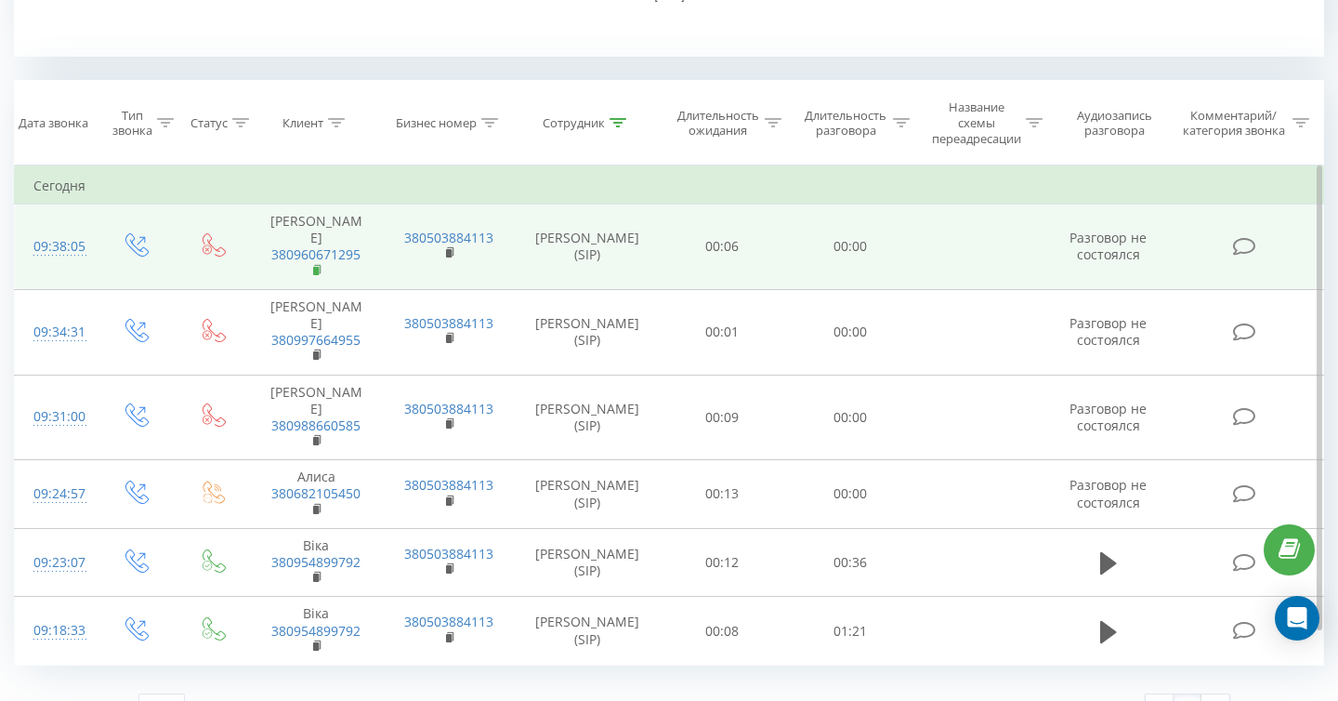 The image size is (1338, 701). Describe the element at coordinates (669, 186) in the screenshot. I see `td: Сегодня` at that location.